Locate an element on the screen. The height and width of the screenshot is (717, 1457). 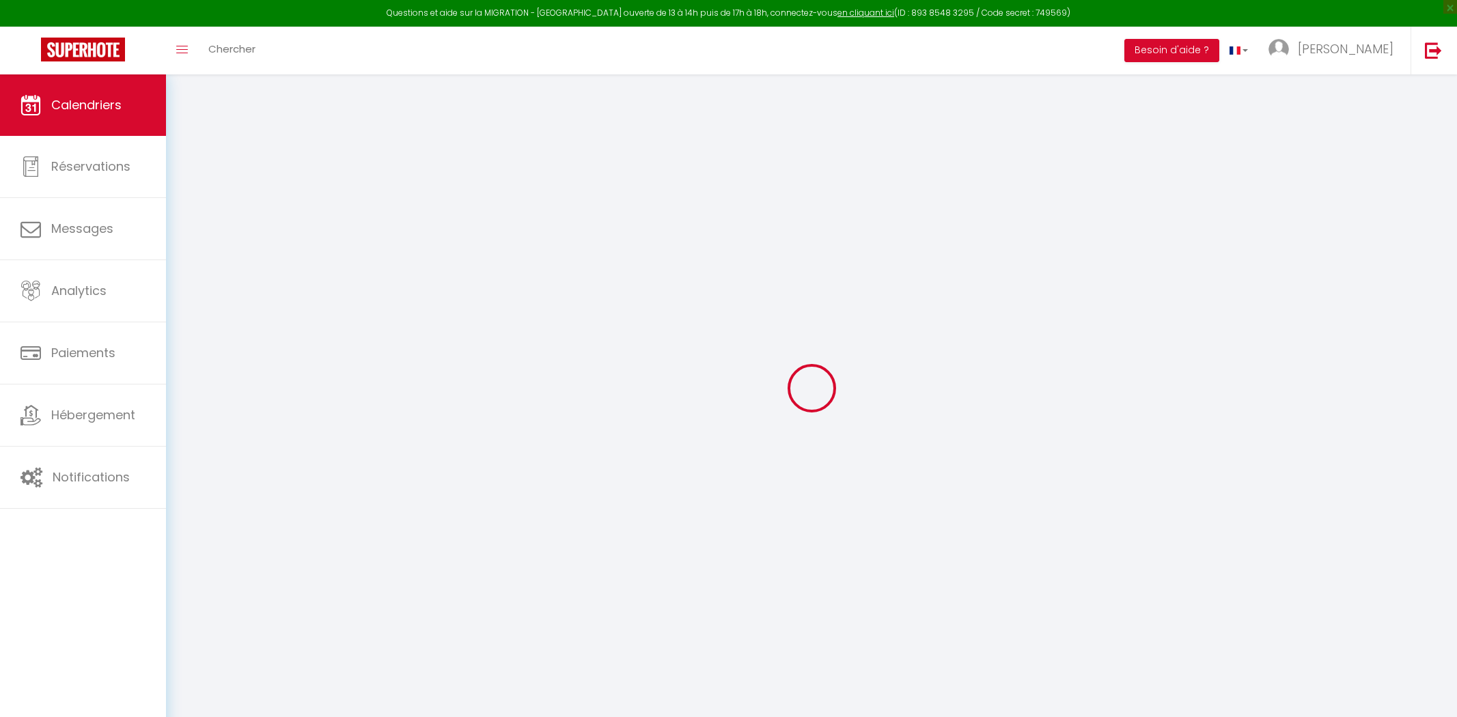
span: Hébergement is located at coordinates (93, 415).